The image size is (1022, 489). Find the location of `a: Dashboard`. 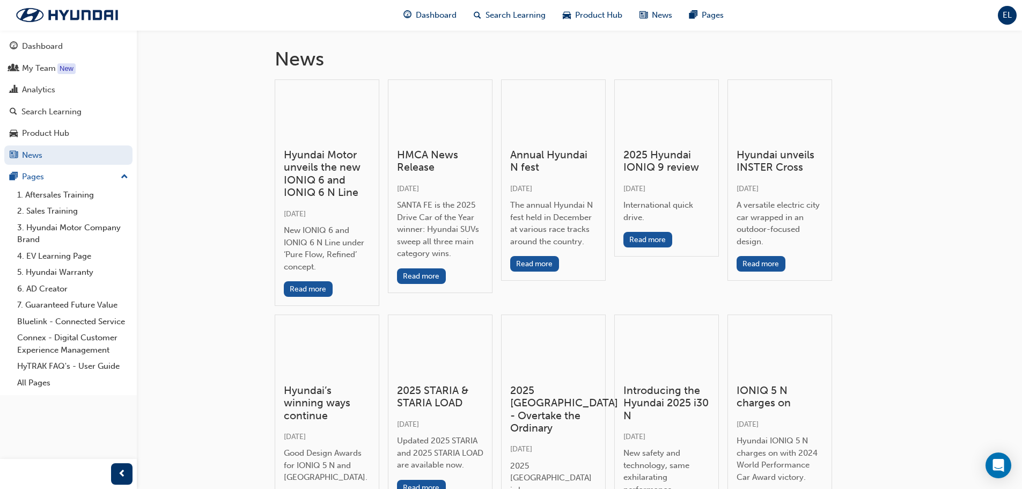

a: Dashboard is located at coordinates (68, 46).